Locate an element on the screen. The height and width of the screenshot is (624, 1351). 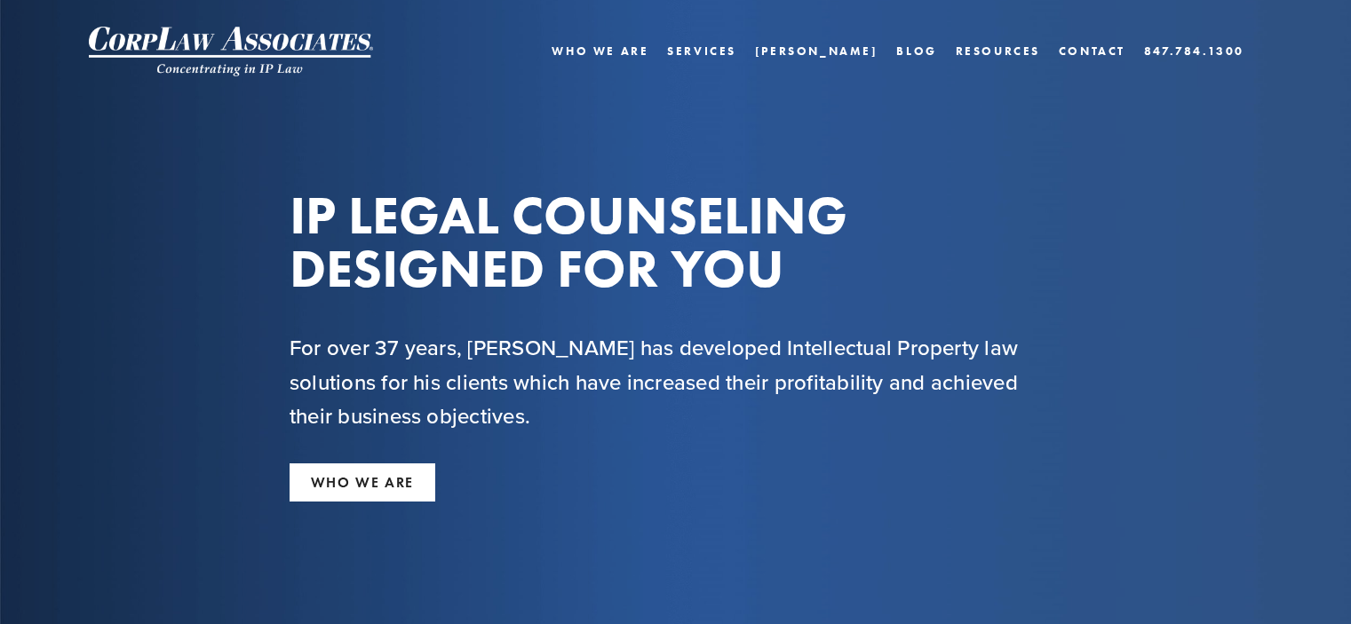
h1: IP LEGAL COUNSELING DESIGNED FOR YOU is located at coordinates (675, 242).